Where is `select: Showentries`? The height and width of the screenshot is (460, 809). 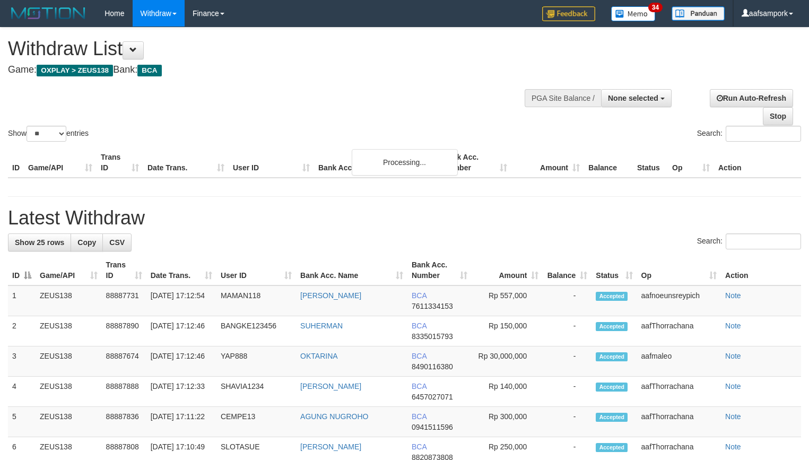 select: Showentries is located at coordinates (46, 134).